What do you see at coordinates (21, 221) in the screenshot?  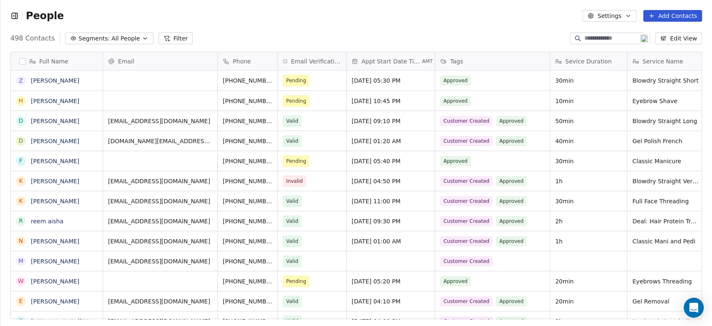 I see `div: r` at bounding box center [21, 221].